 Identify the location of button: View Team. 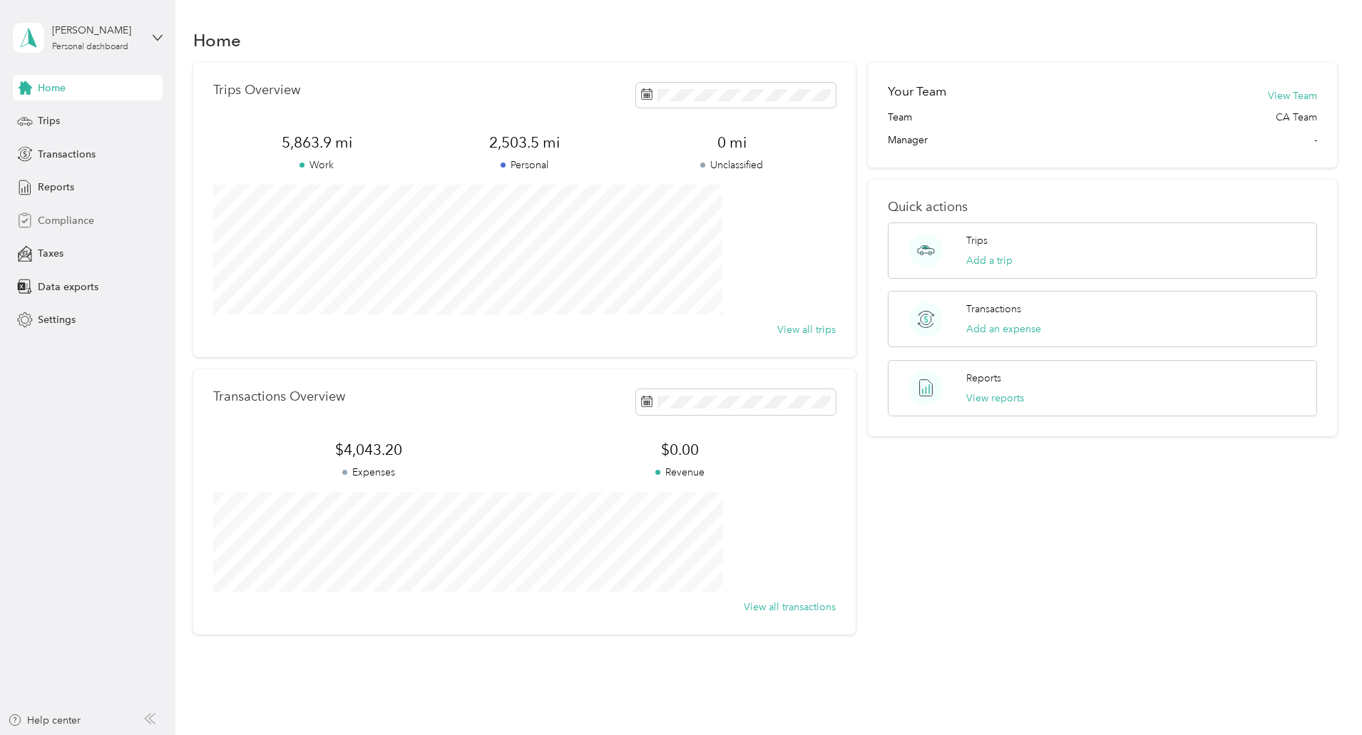
(1292, 96).